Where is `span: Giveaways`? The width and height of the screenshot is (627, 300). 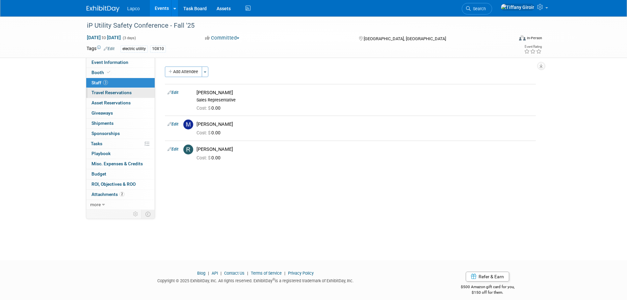 span: Giveaways is located at coordinates (102, 113).